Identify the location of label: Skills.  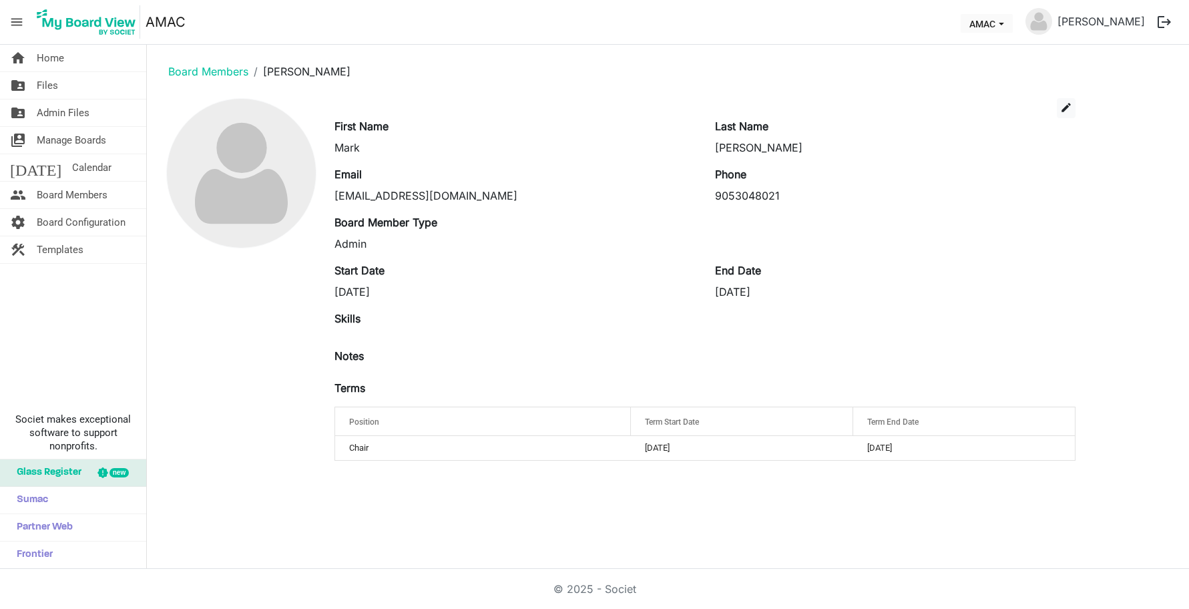
(347, 319).